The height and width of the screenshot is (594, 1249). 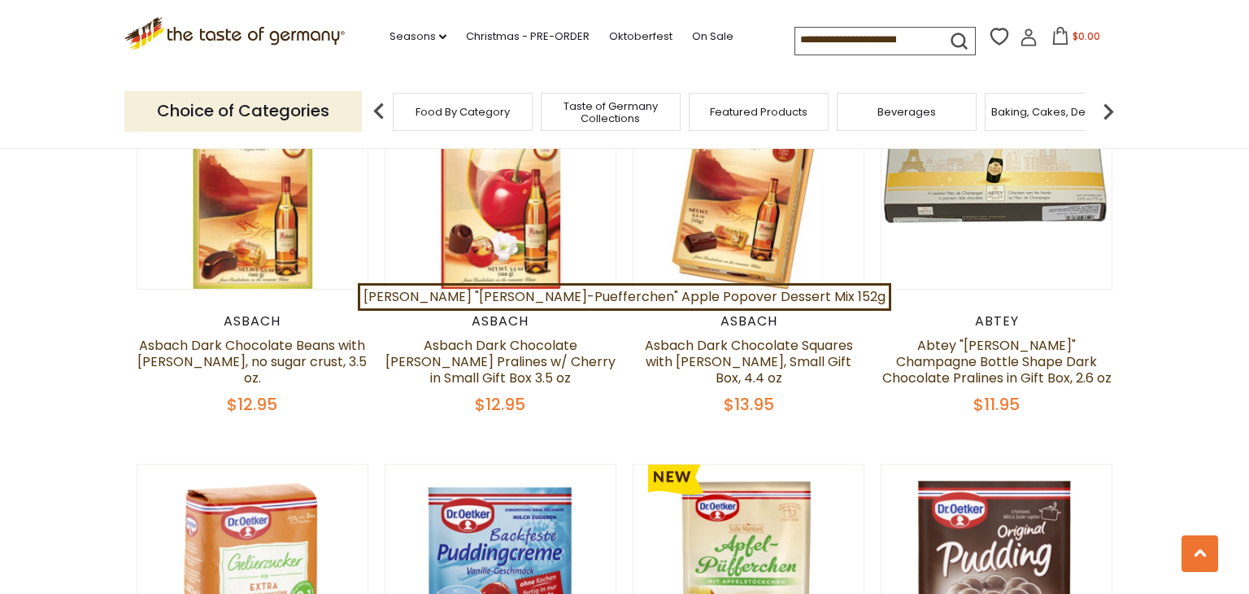 I want to click on span: $13.95, so click(x=749, y=404).